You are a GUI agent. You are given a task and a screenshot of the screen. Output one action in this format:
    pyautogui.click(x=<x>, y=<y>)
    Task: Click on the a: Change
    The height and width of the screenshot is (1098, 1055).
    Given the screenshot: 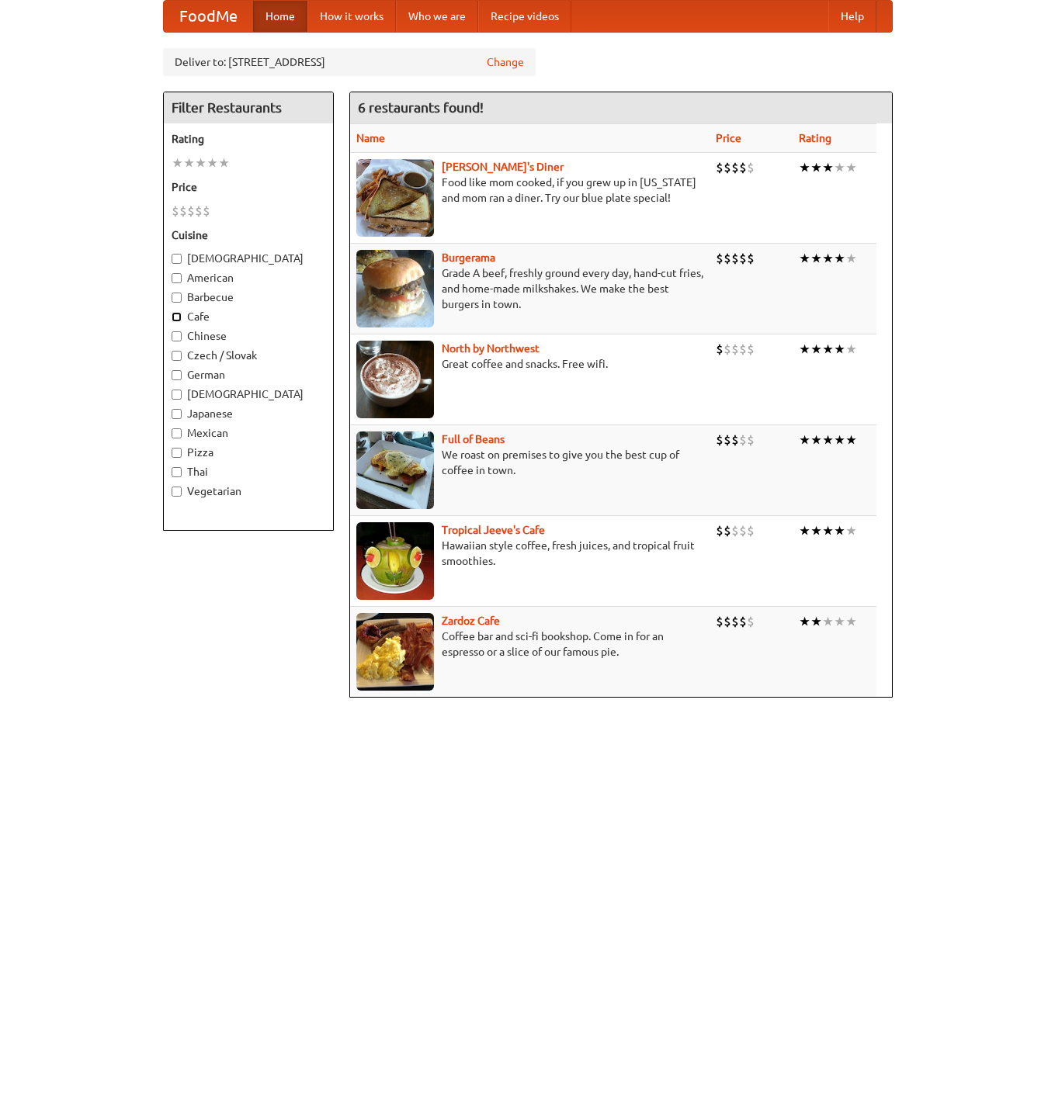 What is the action you would take?
    pyautogui.click(x=505, y=62)
    